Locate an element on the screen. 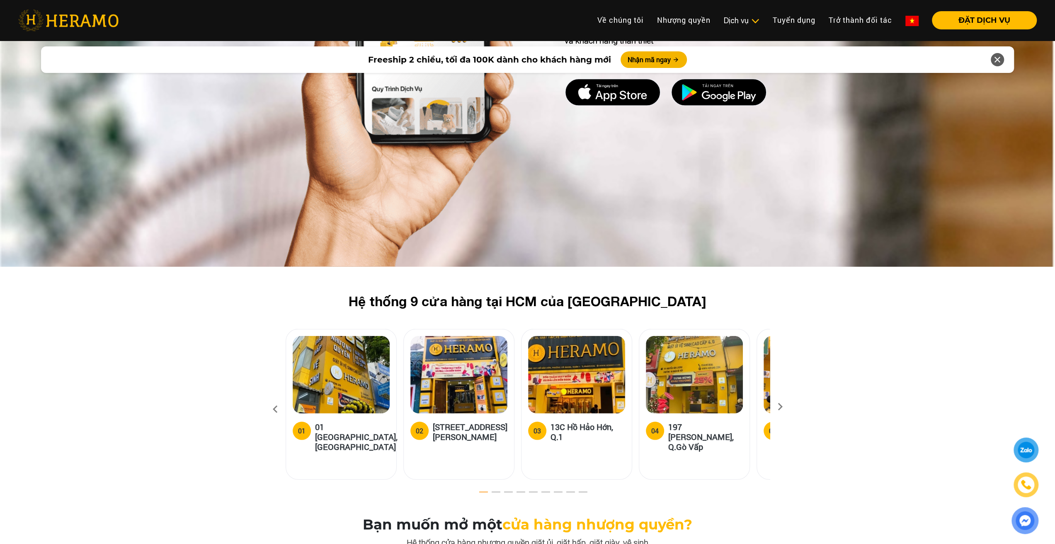 This screenshot has width=1055, height=544. button: 8 is located at coordinates (565, 494).